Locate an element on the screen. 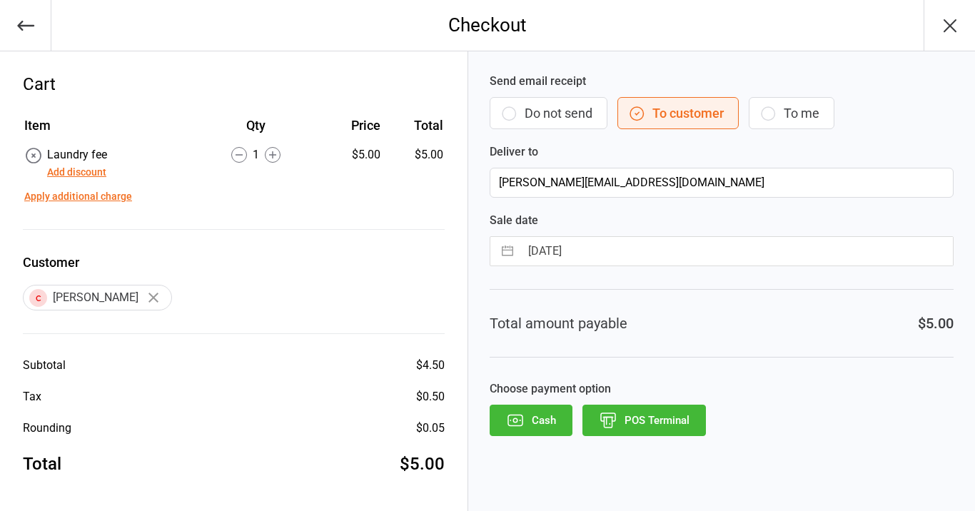  span: Laundry fee is located at coordinates (77, 154).